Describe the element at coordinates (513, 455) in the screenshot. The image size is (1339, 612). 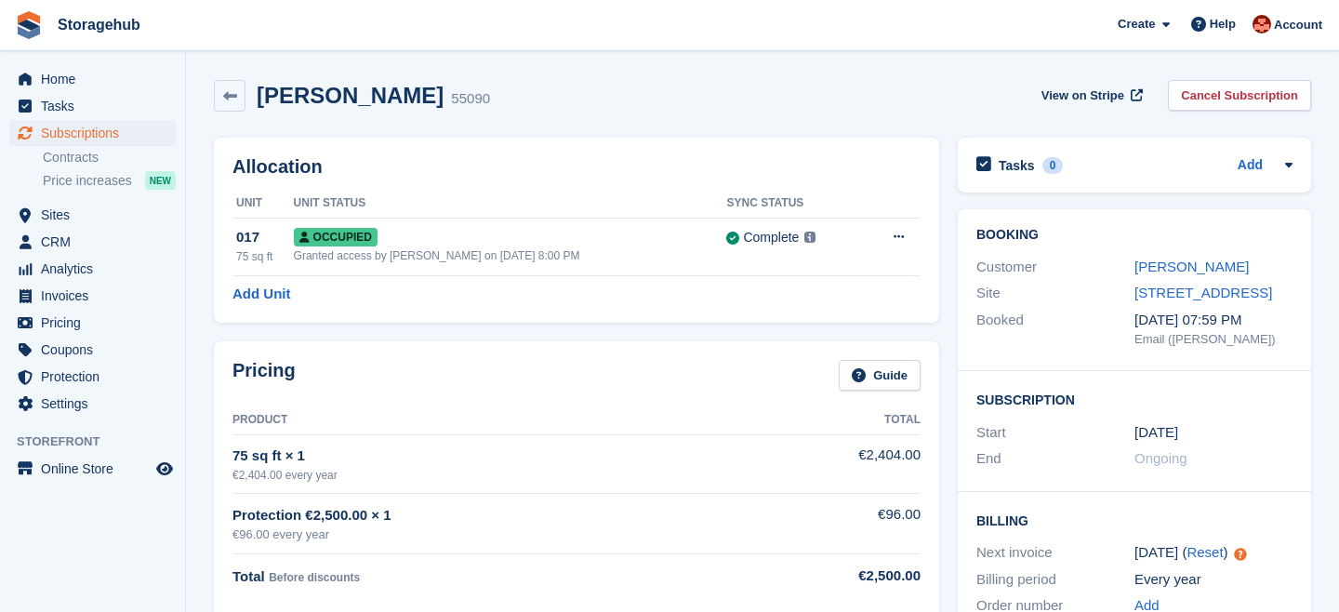
I see `div: 75 sq ft × 1` at that location.